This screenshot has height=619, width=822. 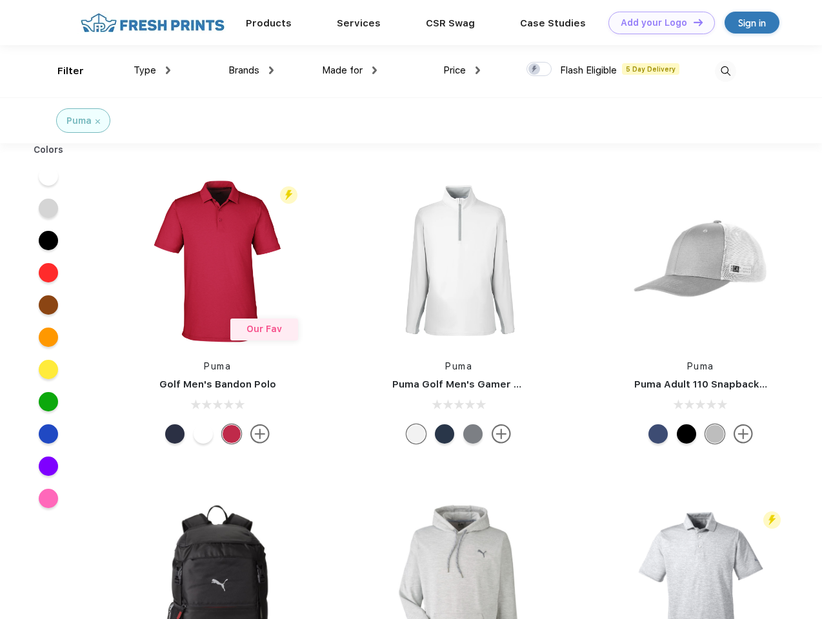 I want to click on span: Brands, so click(x=244, y=70).